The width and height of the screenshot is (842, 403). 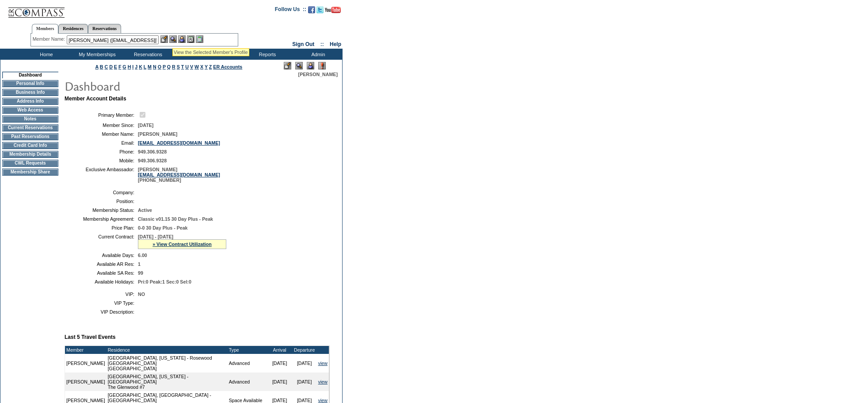 I want to click on span: Pri:0 Peak:1 Sec:0 Sel:0, so click(x=164, y=282).